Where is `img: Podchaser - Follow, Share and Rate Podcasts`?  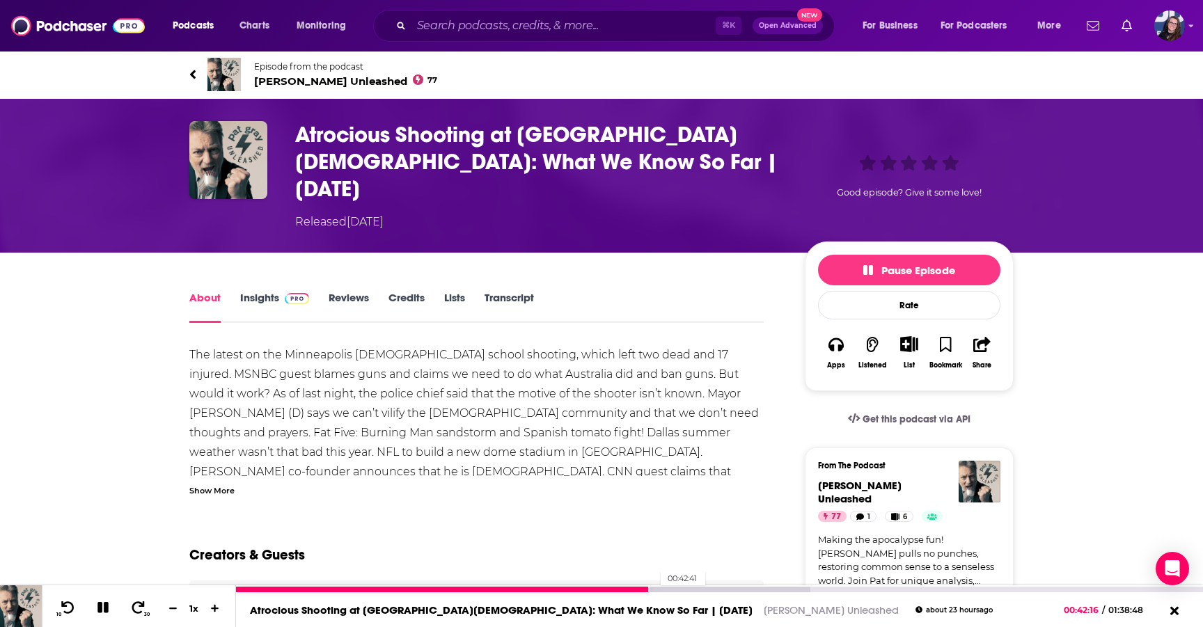 img: Podchaser - Follow, Share and Rate Podcasts is located at coordinates (78, 26).